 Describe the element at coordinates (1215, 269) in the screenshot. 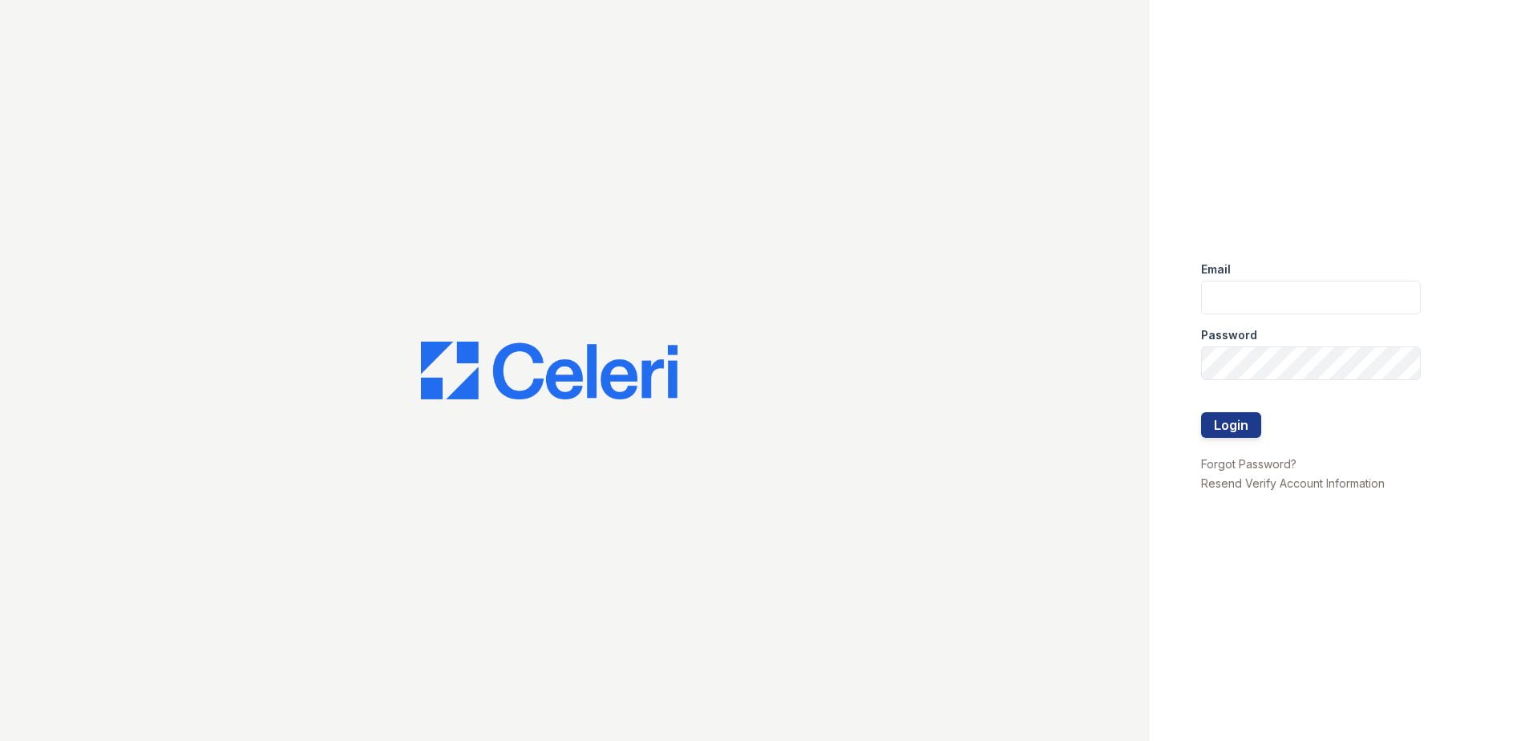

I see `label: Email` at that location.